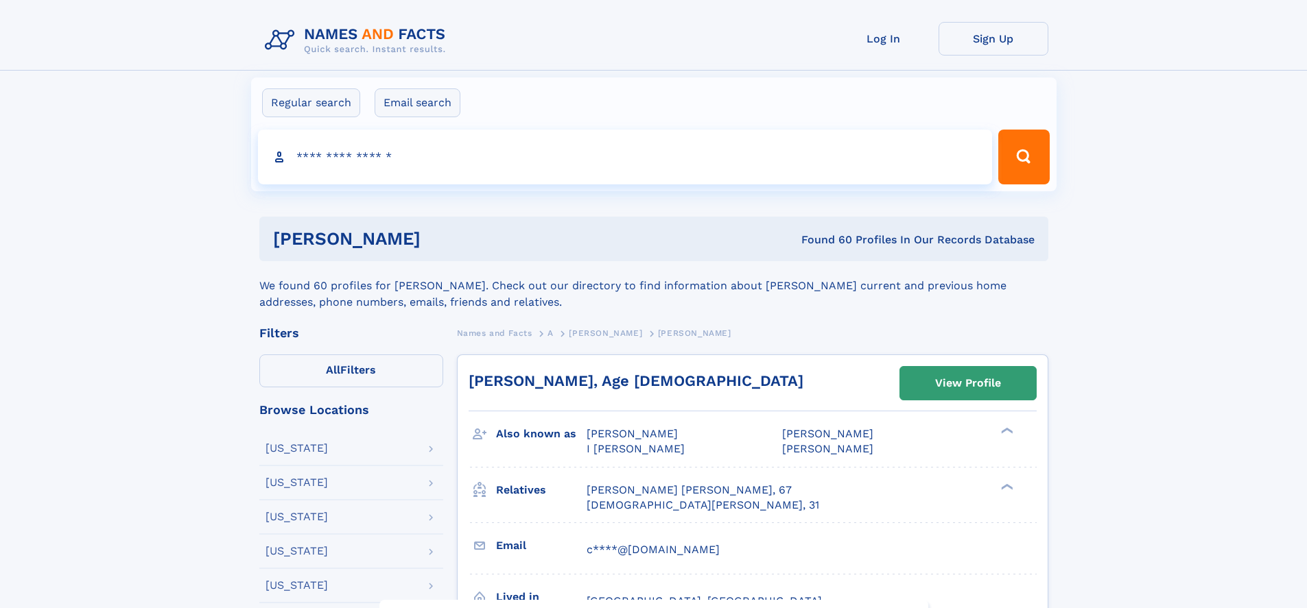 The width and height of the screenshot is (1307, 608). I want to click on div: View Profile, so click(968, 383).